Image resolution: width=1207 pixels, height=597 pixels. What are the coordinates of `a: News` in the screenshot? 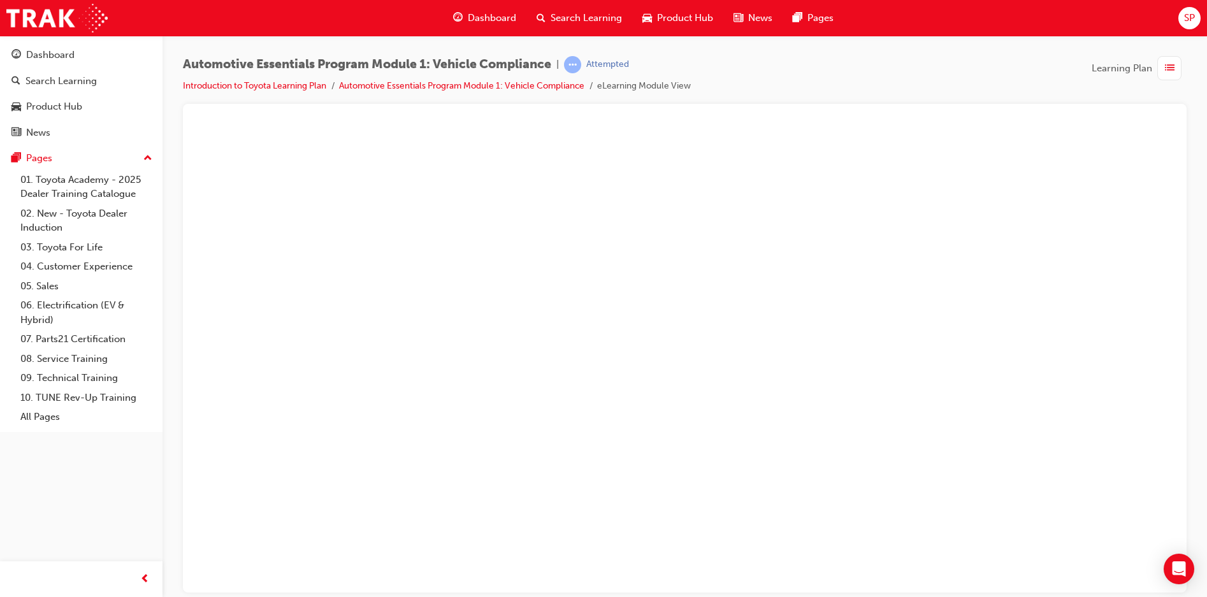 It's located at (81, 133).